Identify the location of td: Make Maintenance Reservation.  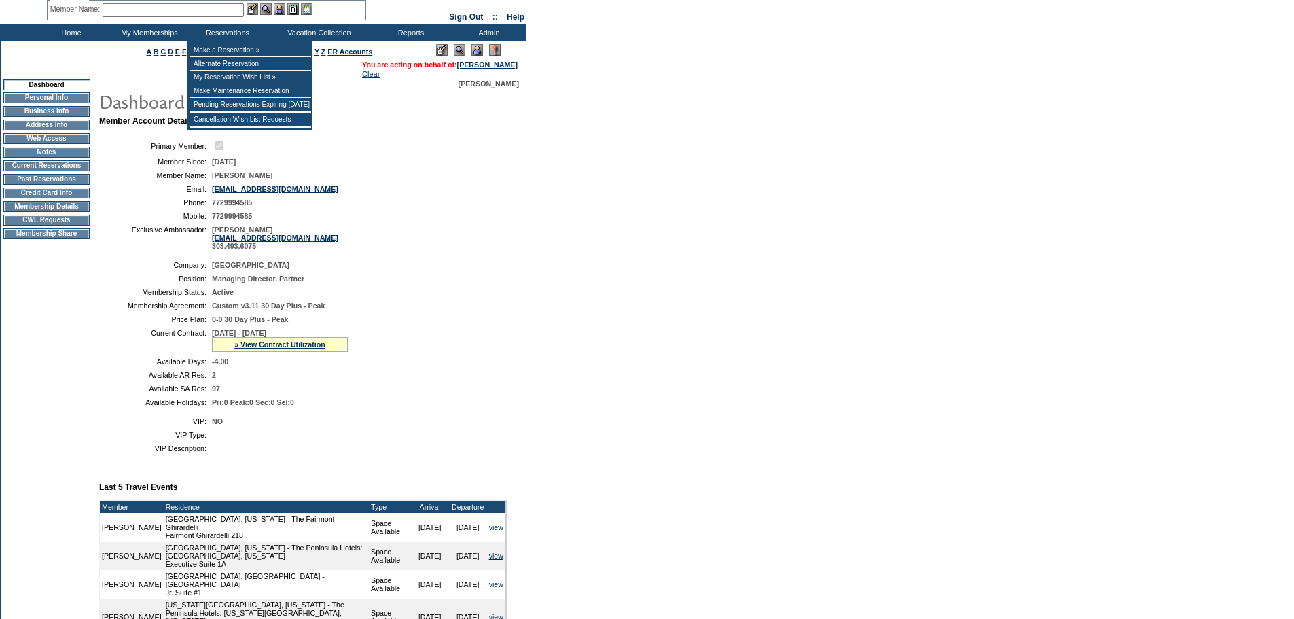
(251, 91).